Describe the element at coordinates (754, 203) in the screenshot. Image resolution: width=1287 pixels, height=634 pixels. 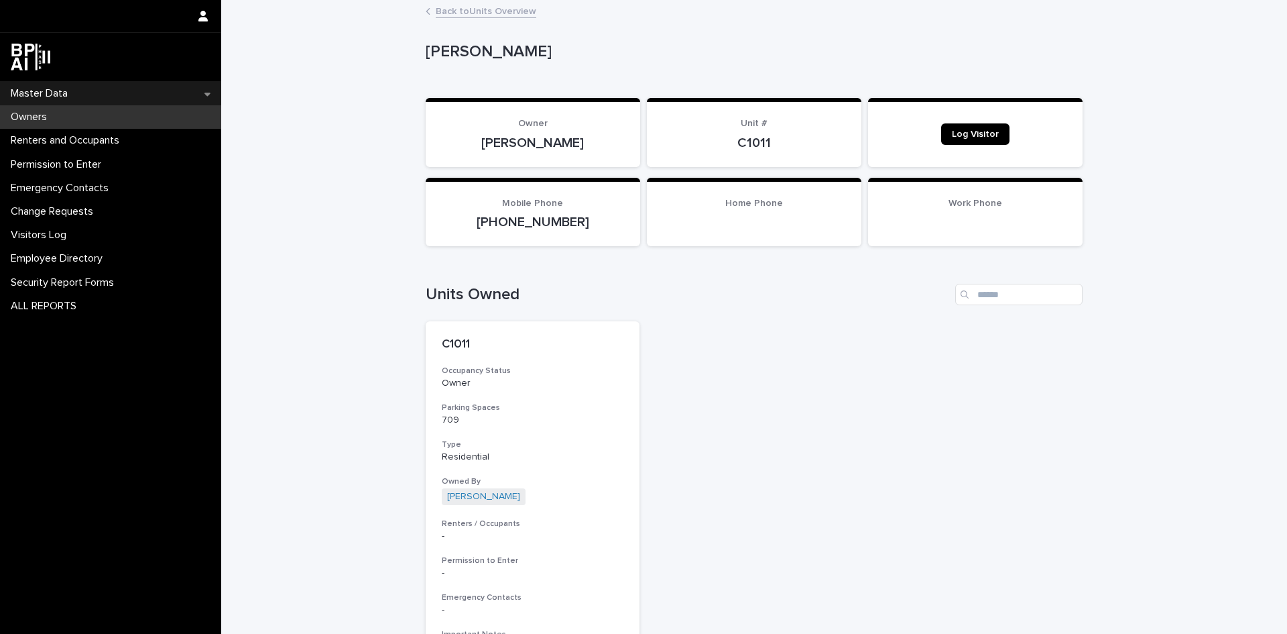
I see `span: Home Phone` at that location.